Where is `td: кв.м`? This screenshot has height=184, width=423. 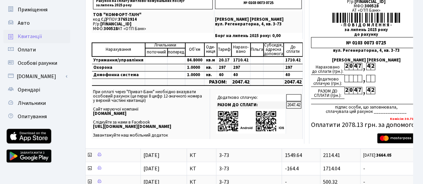
td: кв.м is located at coordinates (211, 60).